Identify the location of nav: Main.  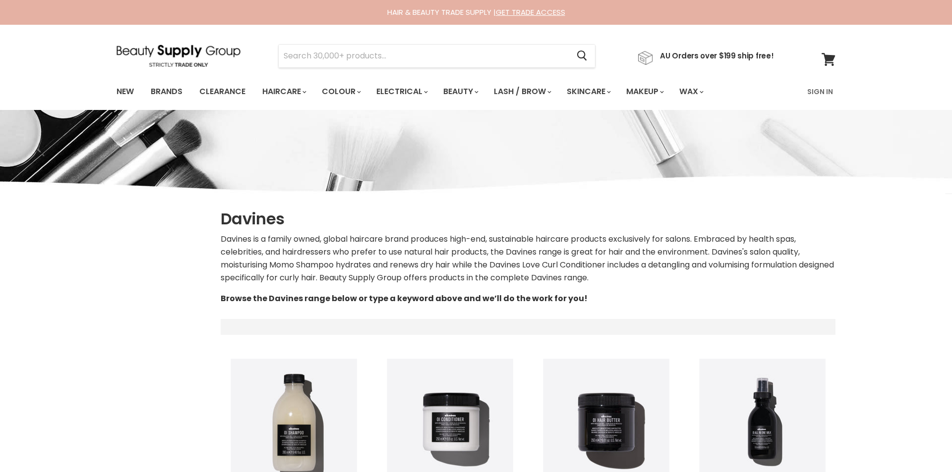
(476, 92).